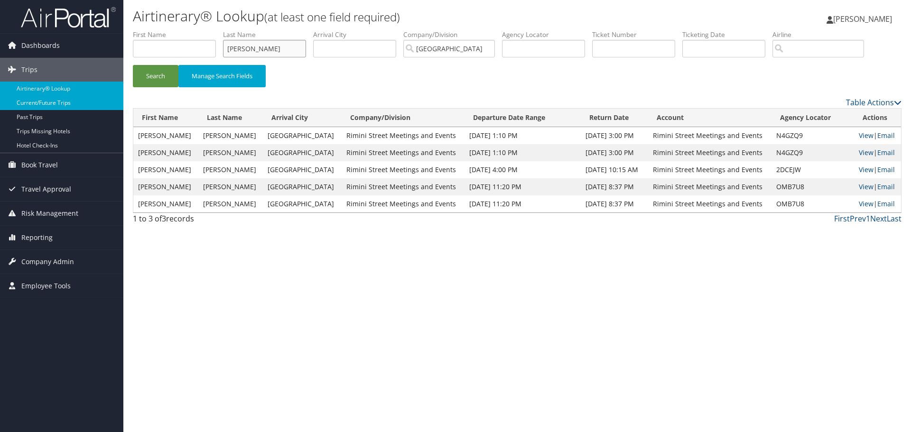 The width and height of the screenshot is (911, 432). Describe the element at coordinates (842, 219) in the screenshot. I see `a: First` at that location.